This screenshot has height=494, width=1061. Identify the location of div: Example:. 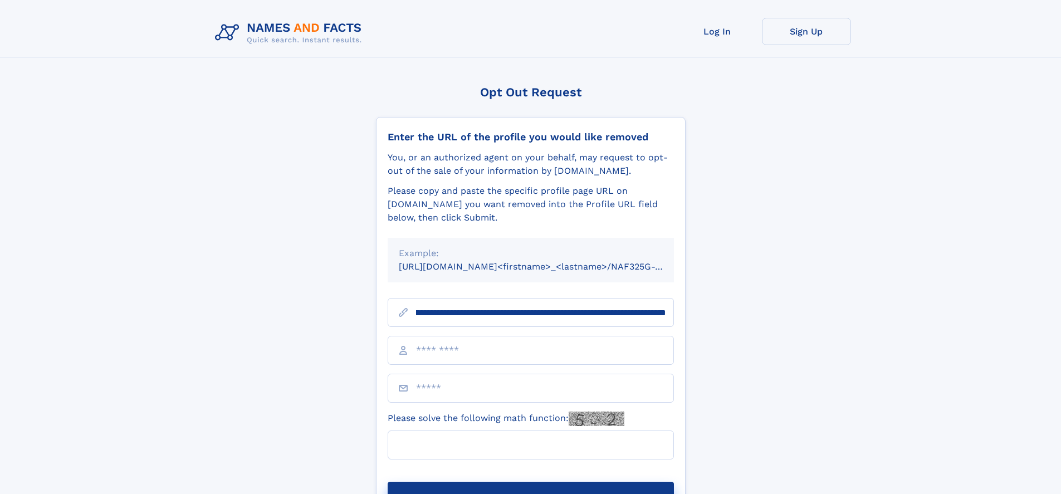
(531, 253).